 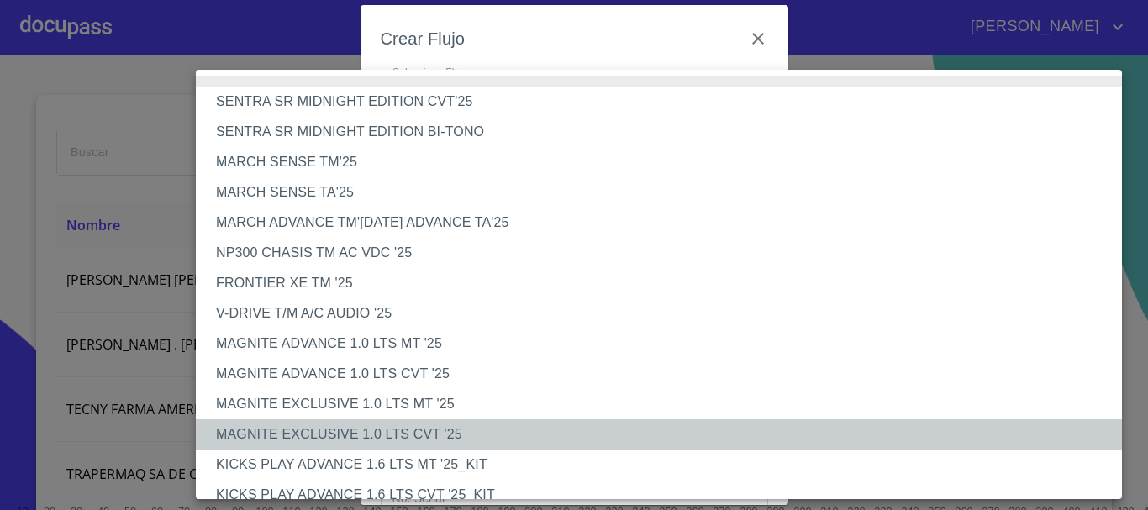 What do you see at coordinates (665, 102) in the screenshot?
I see `li: SENTRA SR MIDNIGHT EDITION CVT'25` at bounding box center [665, 102].